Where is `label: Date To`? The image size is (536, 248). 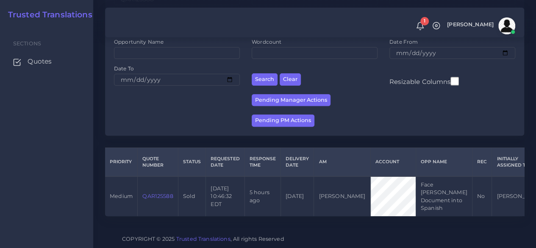
label: Date To is located at coordinates (124, 68).